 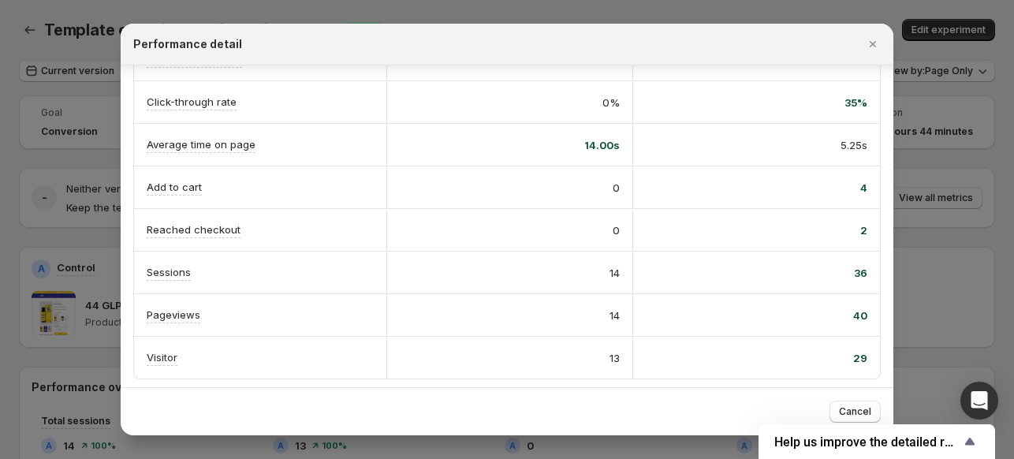 What do you see at coordinates (860, 315) in the screenshot?
I see `span: 40` at bounding box center [860, 315].